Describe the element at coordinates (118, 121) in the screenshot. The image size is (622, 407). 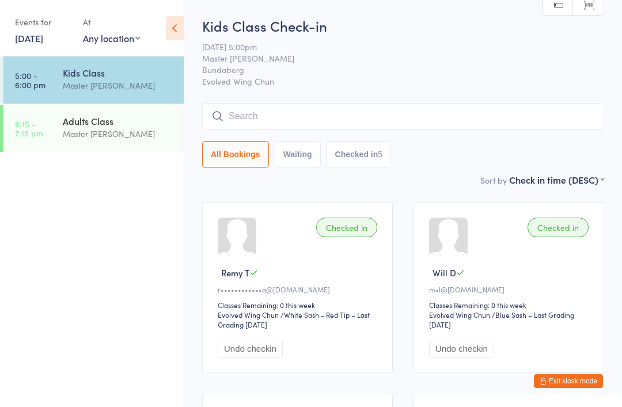
I see `div: Adults Class` at that location.